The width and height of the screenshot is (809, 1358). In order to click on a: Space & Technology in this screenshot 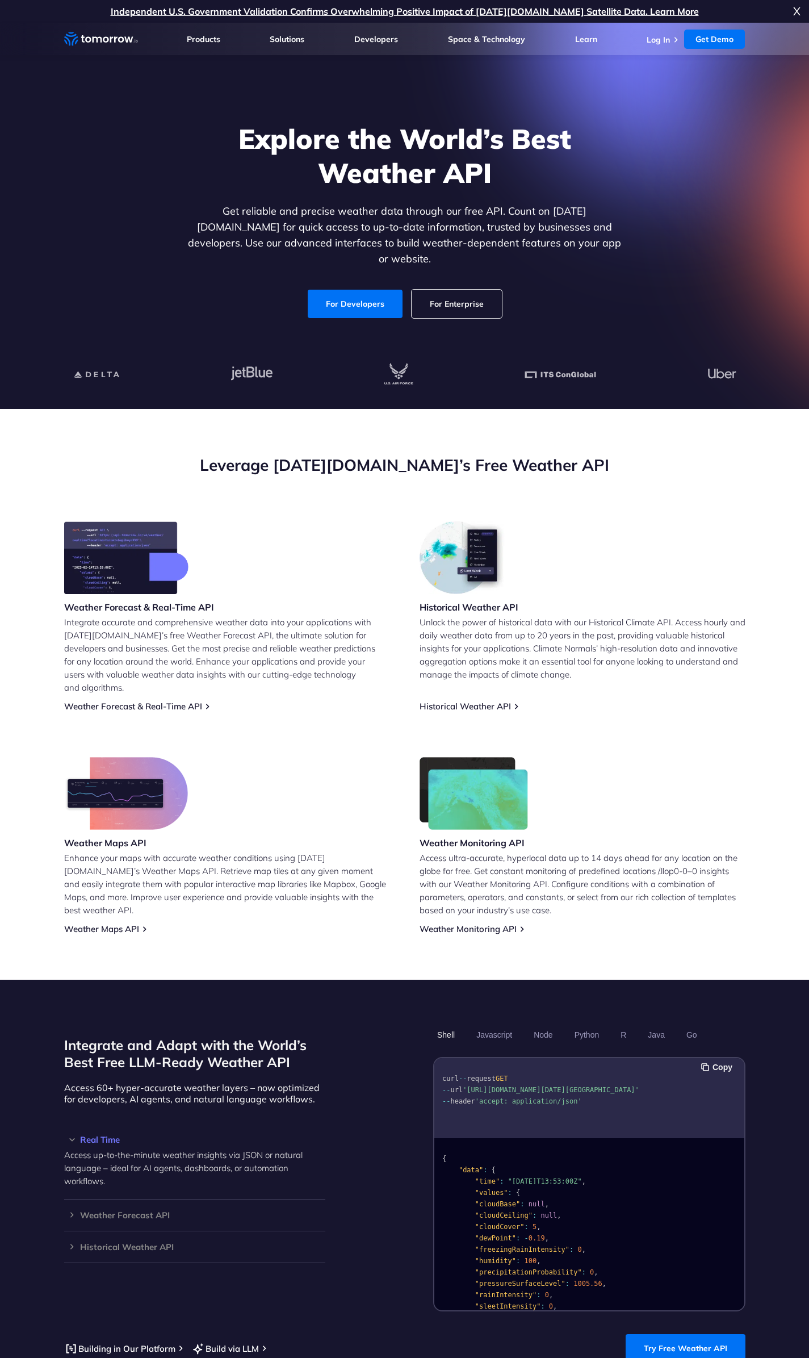, I will do `click(487, 39)`.